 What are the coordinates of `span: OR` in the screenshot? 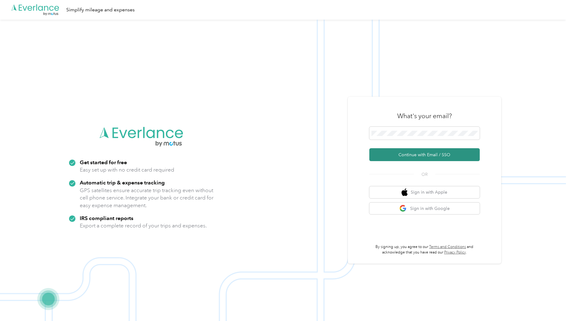 It's located at (425, 174).